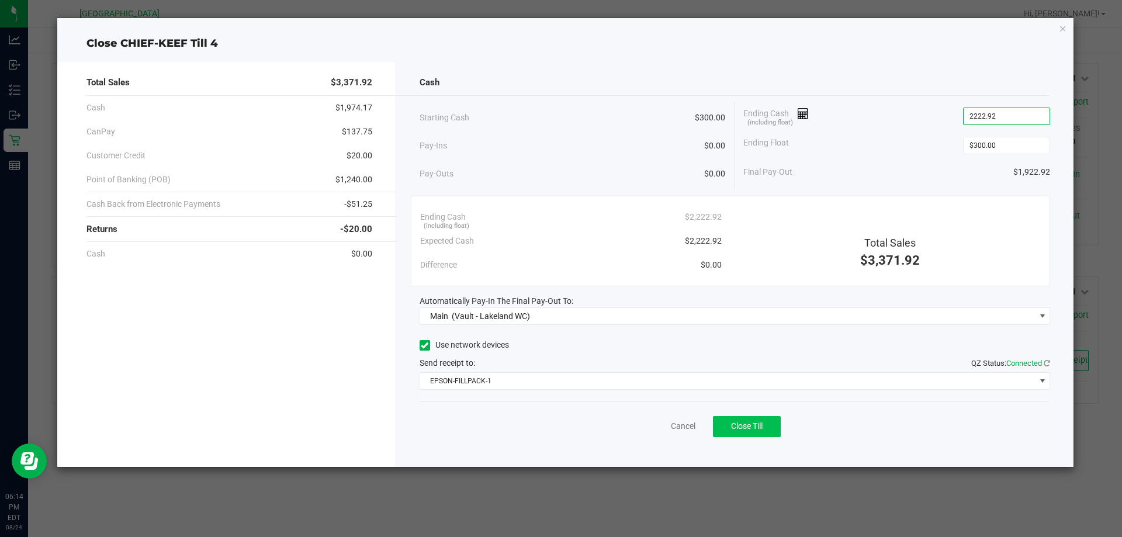  What do you see at coordinates (129, 179) in the screenshot?
I see `span: Point of Banking (POB)` at bounding box center [129, 179].